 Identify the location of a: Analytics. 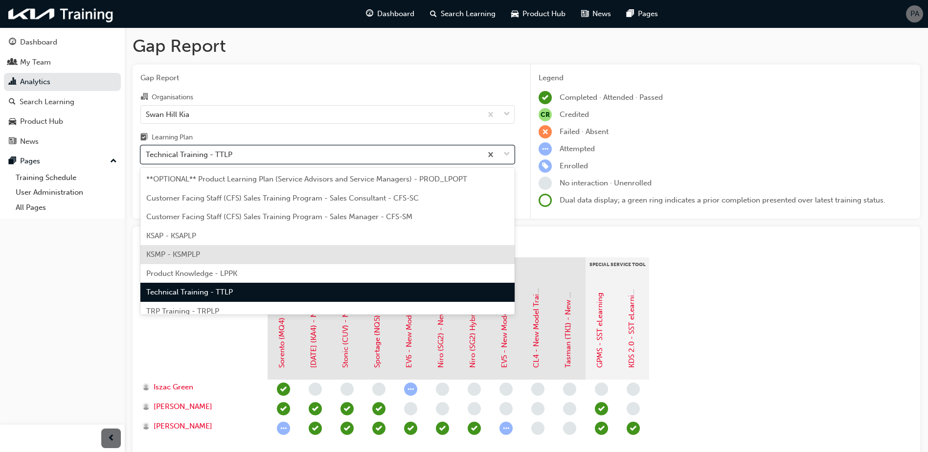
(62, 82).